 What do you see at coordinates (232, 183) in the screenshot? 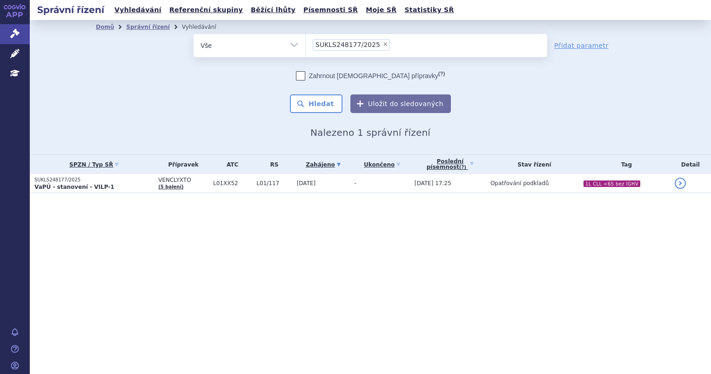
I see `span: L01XX52` at bounding box center [232, 183].